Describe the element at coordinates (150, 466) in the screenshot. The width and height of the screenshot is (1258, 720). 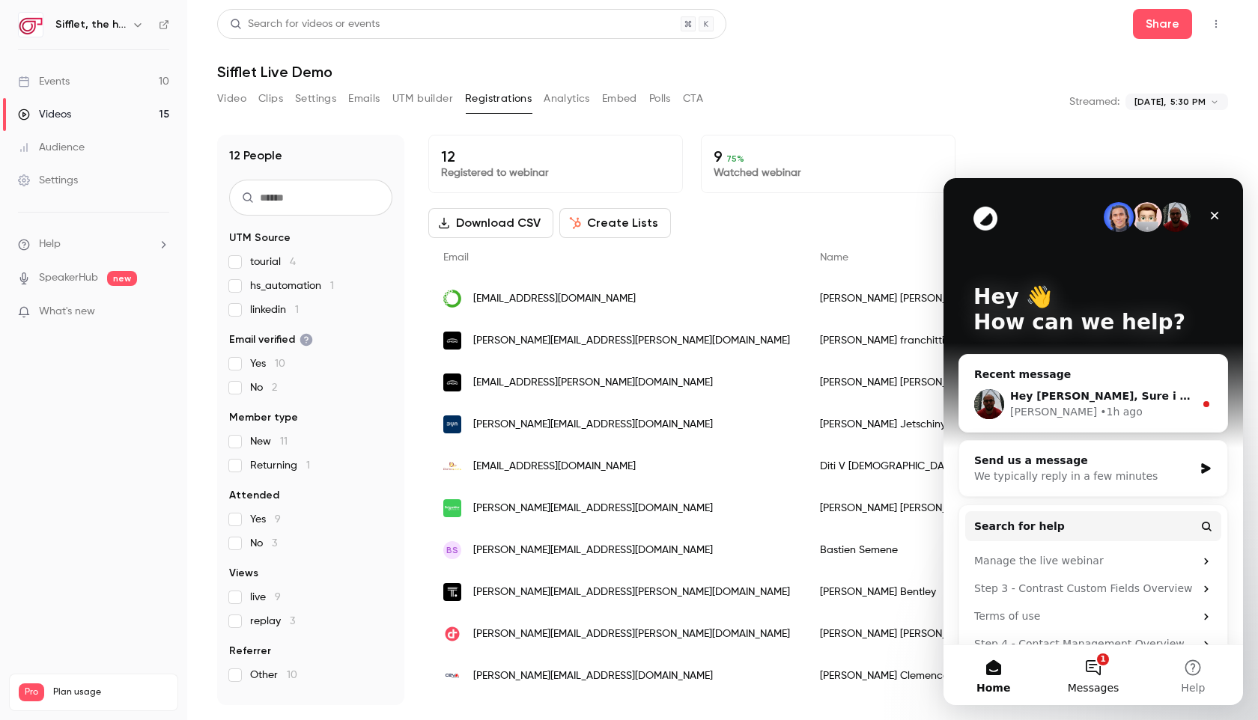
I see `div: Step 4 - Contact Management Overview` at that location.